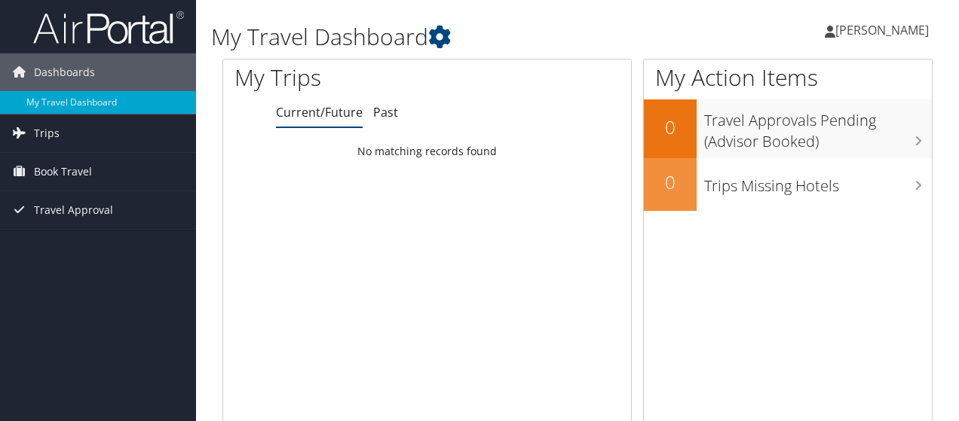 The width and height of the screenshot is (959, 421). What do you see at coordinates (818, 182) in the screenshot?
I see `h3: Trips Missing Hotels` at bounding box center [818, 182].